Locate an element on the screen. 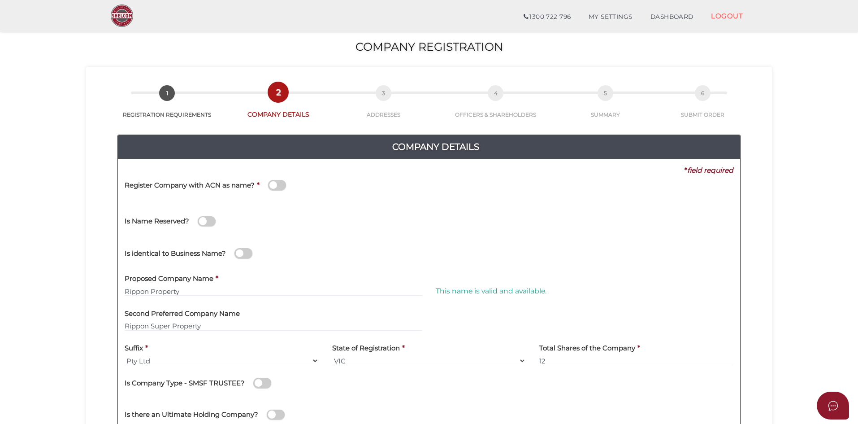 Image resolution: width=858 pixels, height=424 pixels. h4: State of Registration is located at coordinates (366, 348).